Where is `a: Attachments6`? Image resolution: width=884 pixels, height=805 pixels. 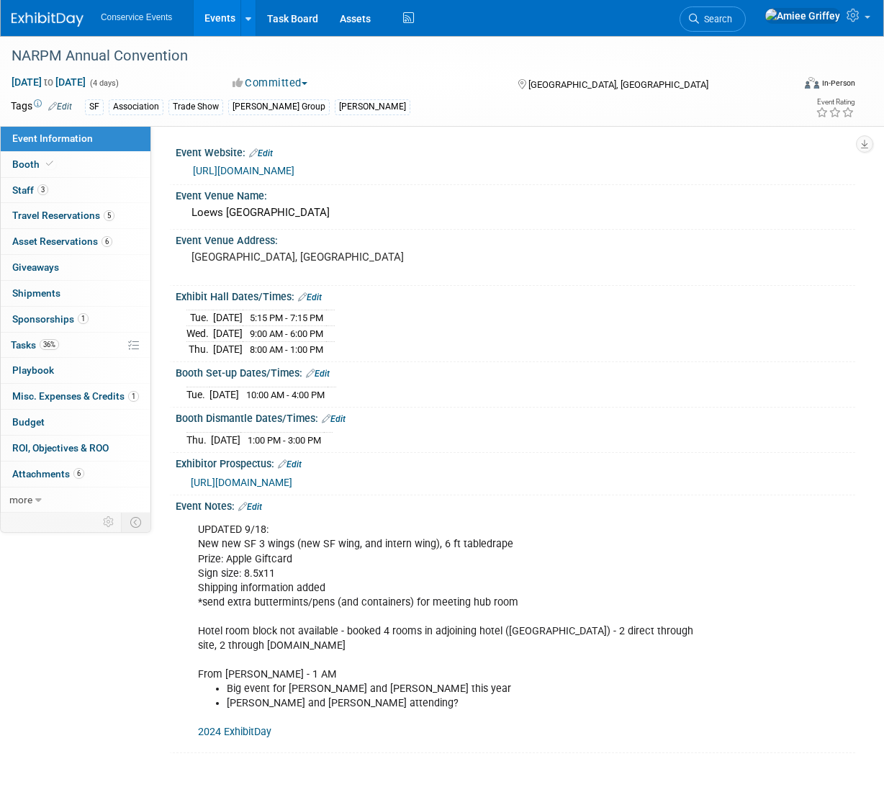 a: Attachments6 is located at coordinates (76, 474).